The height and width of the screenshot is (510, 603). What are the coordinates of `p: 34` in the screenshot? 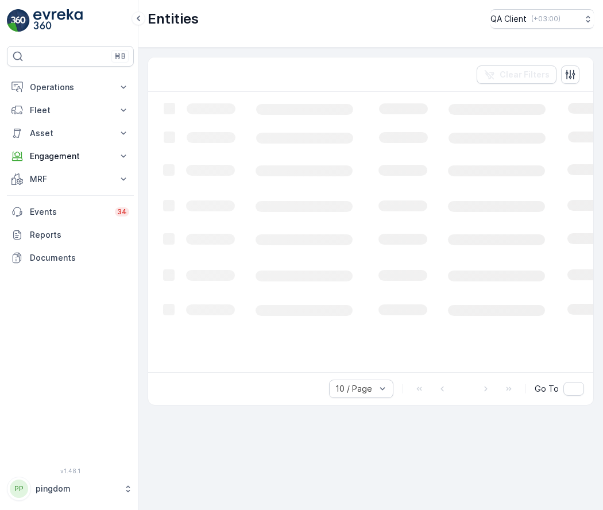 It's located at (122, 212).